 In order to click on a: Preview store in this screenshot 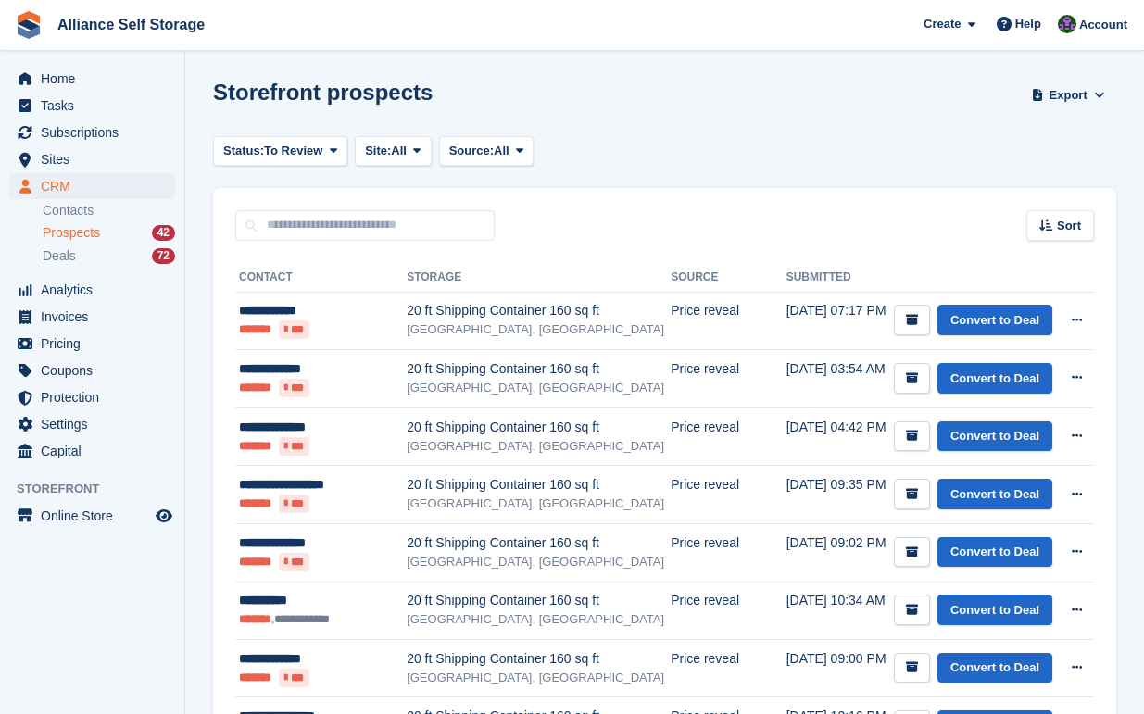, I will do `click(164, 516)`.